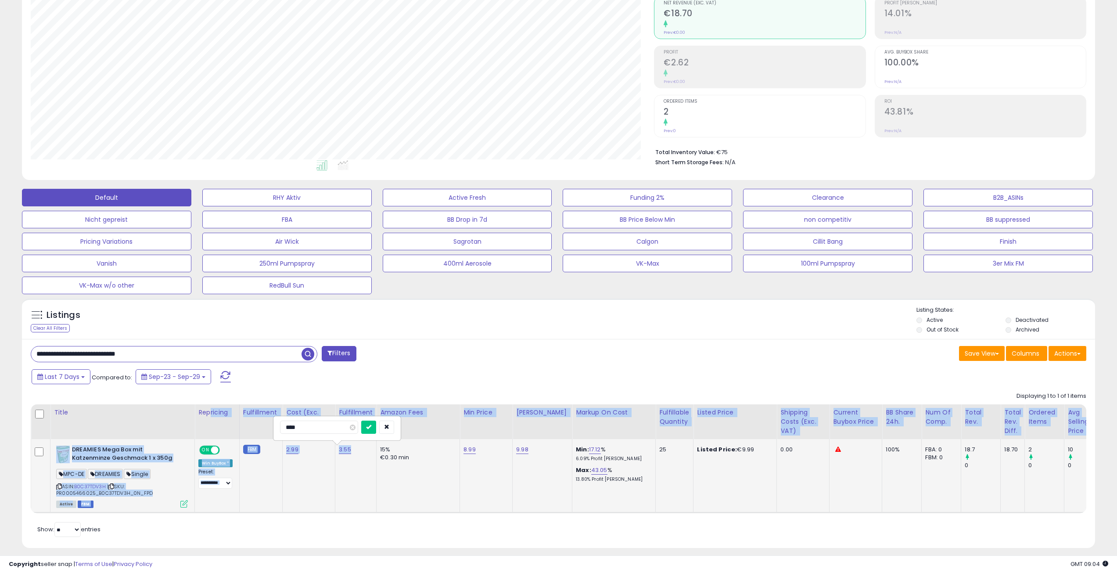 This screenshot has height=573, width=1117. Describe the element at coordinates (522, 450) in the screenshot. I see `a: 9.98` at that location.